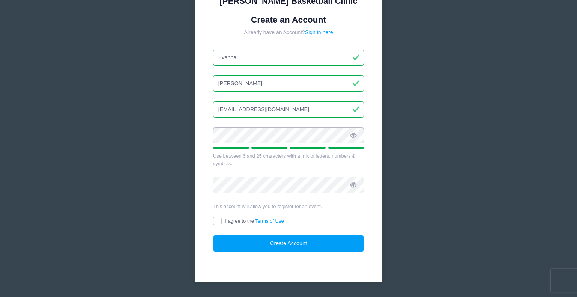 The image size is (577, 297). I want to click on div: This account will allow you to register for an event., so click(288, 206).